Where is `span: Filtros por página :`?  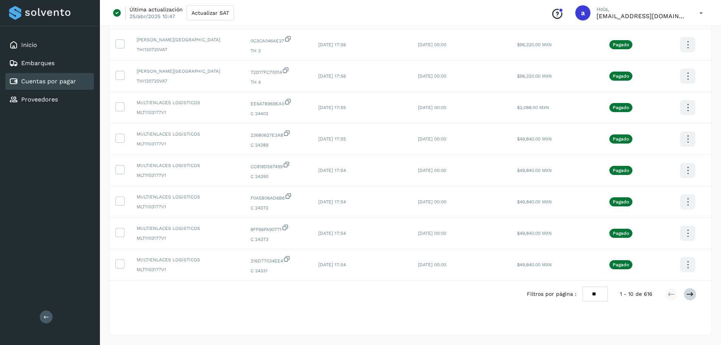
span: Filtros por página : is located at coordinates (552, 294).